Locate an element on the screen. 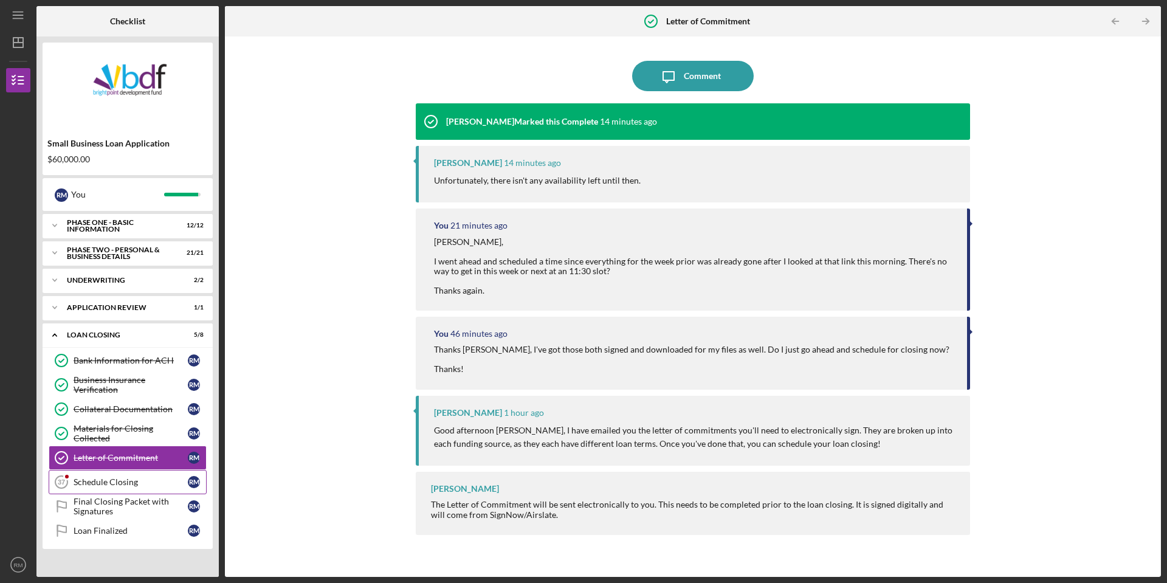 Image resolution: width=1167 pixels, height=583 pixels. button: RM is located at coordinates (18, 564).